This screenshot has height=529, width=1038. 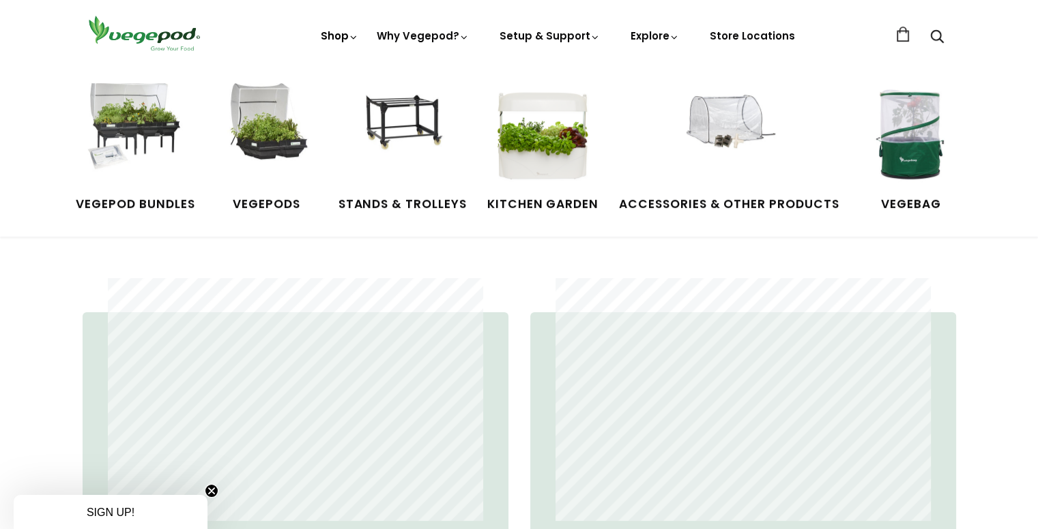 I want to click on img: Stands & Trolleys, so click(x=403, y=134).